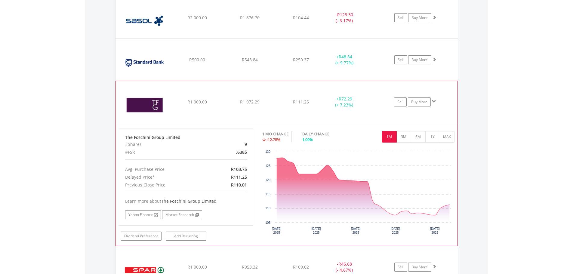 This screenshot has height=274, width=573. Describe the element at coordinates (164, 185) in the screenshot. I see `div: Previous Close Price` at that location.